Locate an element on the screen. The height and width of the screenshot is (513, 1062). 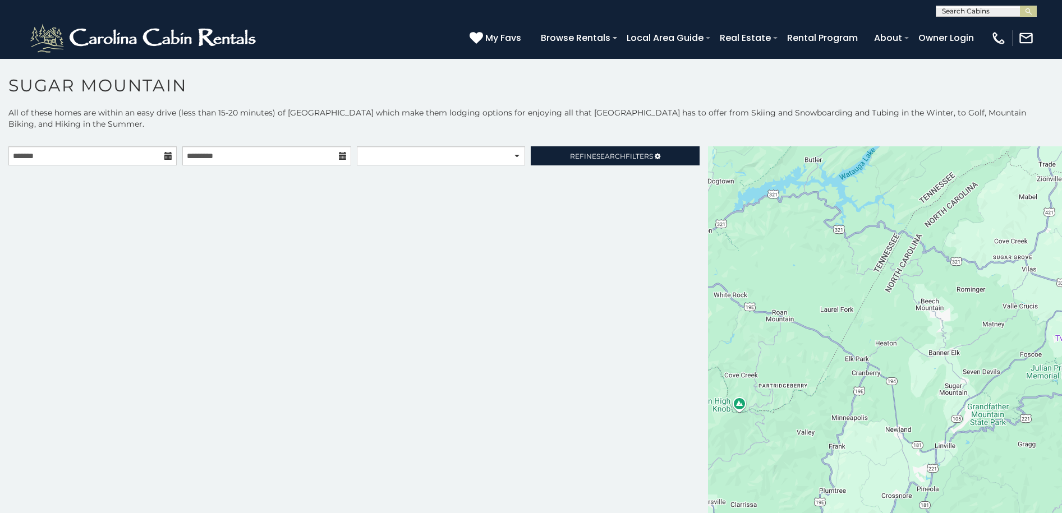
span: My Favs is located at coordinates (503, 38).